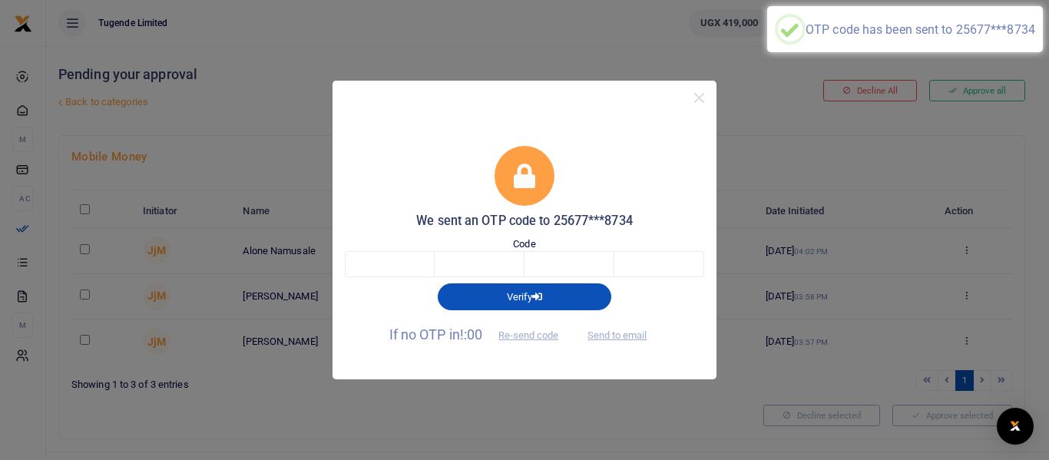 The height and width of the screenshot is (460, 1049). I want to click on label: Code, so click(524, 244).